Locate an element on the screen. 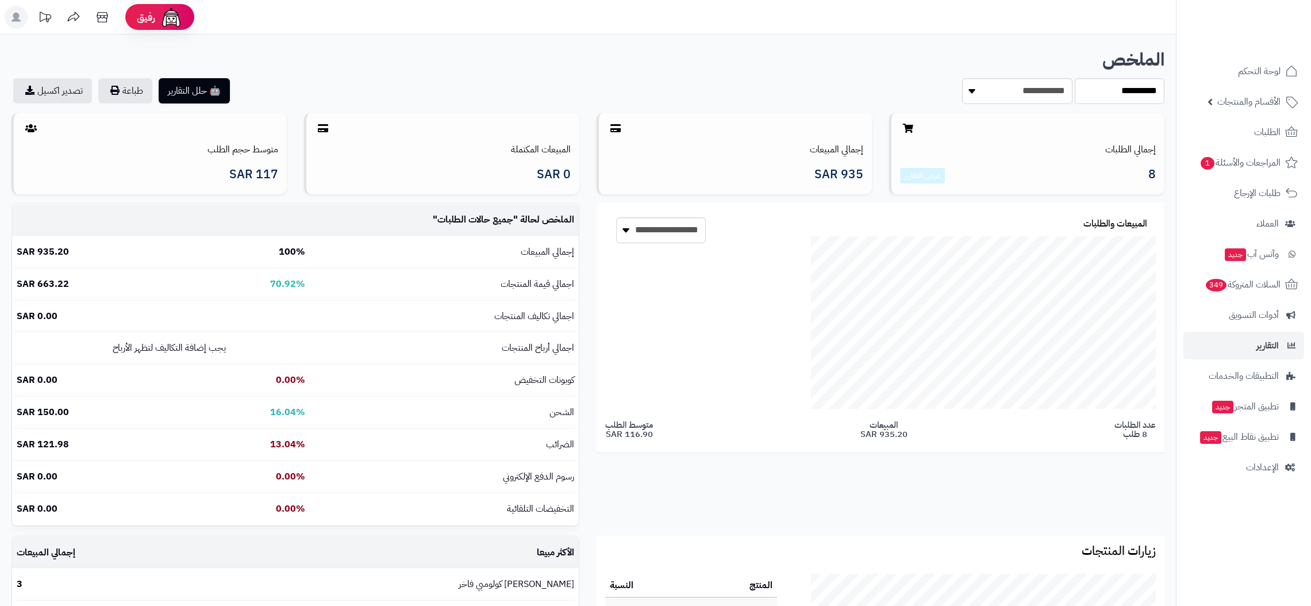 The width and height of the screenshot is (1311, 606). span: 8 is located at coordinates (1152, 176).